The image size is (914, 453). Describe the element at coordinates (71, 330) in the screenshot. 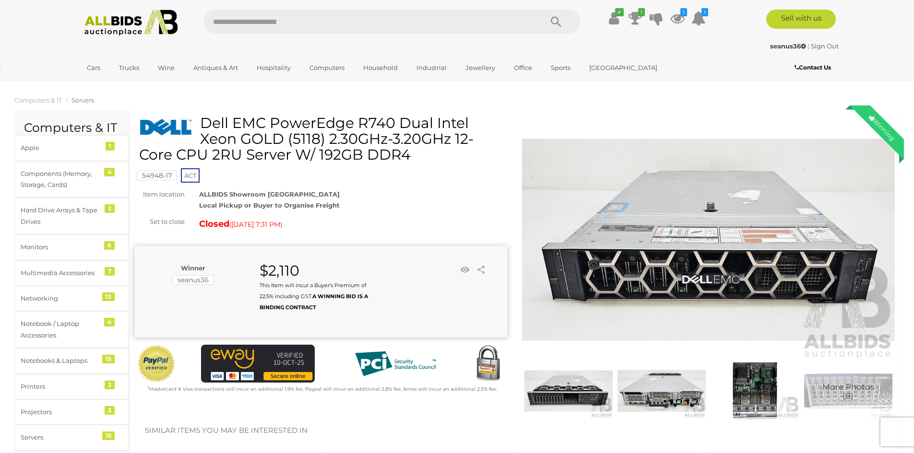

I see `a: Notebook / Laptop Accessories 4` at that location.